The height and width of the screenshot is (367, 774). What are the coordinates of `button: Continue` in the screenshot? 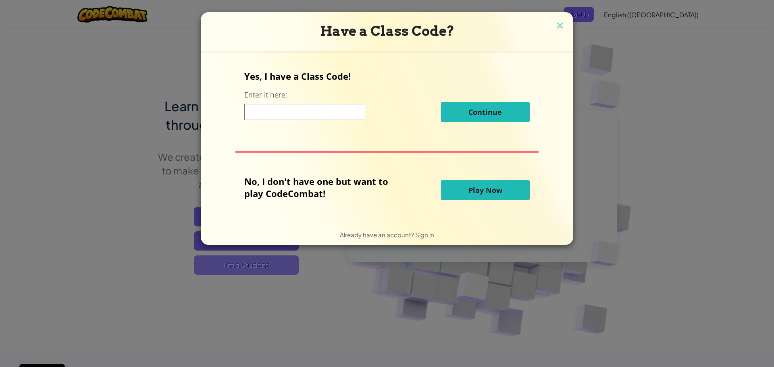 It's located at (485, 112).